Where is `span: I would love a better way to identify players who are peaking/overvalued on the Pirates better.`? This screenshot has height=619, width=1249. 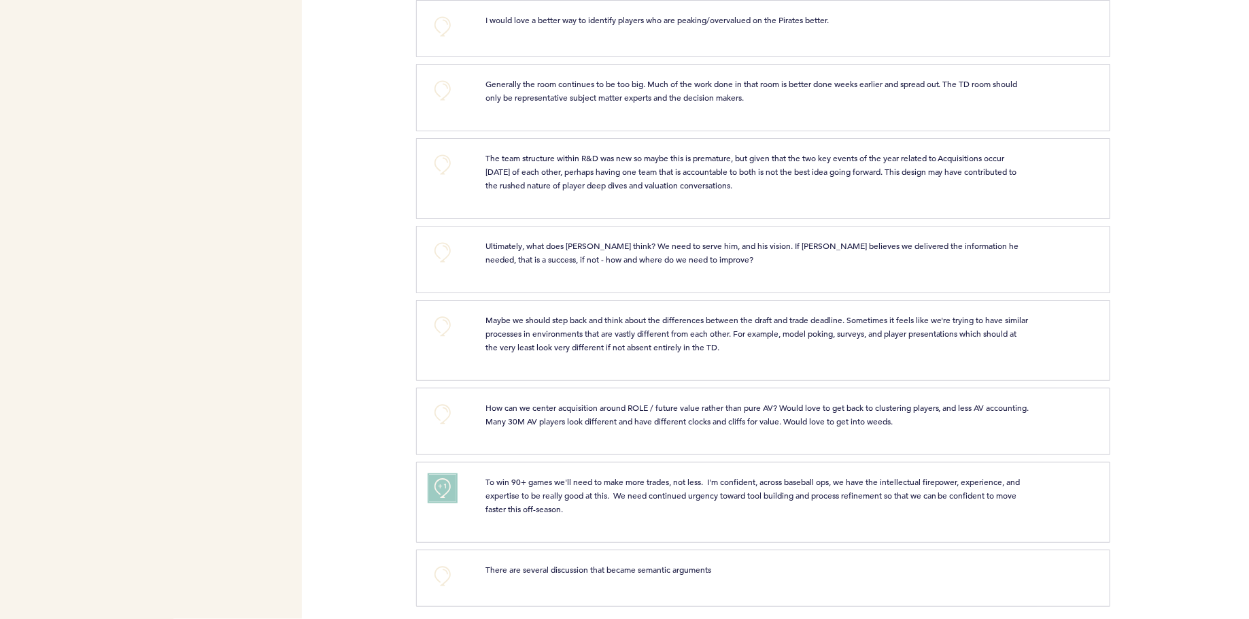
span: I would love a better way to identify players who are peaking/overvalued on the Pirates better. is located at coordinates (657, 20).